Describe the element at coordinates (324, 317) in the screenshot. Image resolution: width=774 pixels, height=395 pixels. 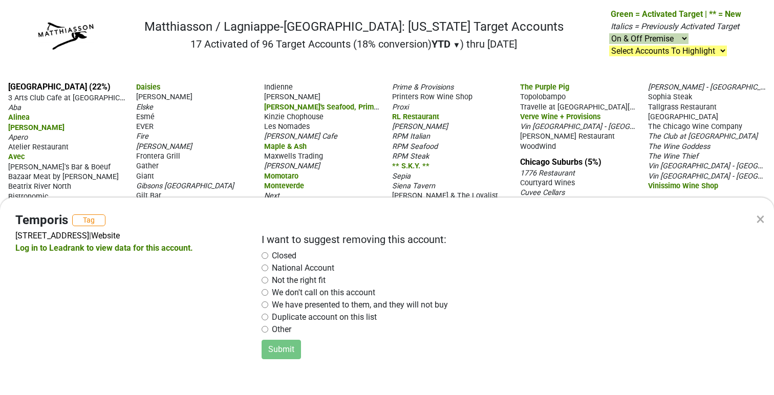
I see `label: Duplicate account on this list` at that location.